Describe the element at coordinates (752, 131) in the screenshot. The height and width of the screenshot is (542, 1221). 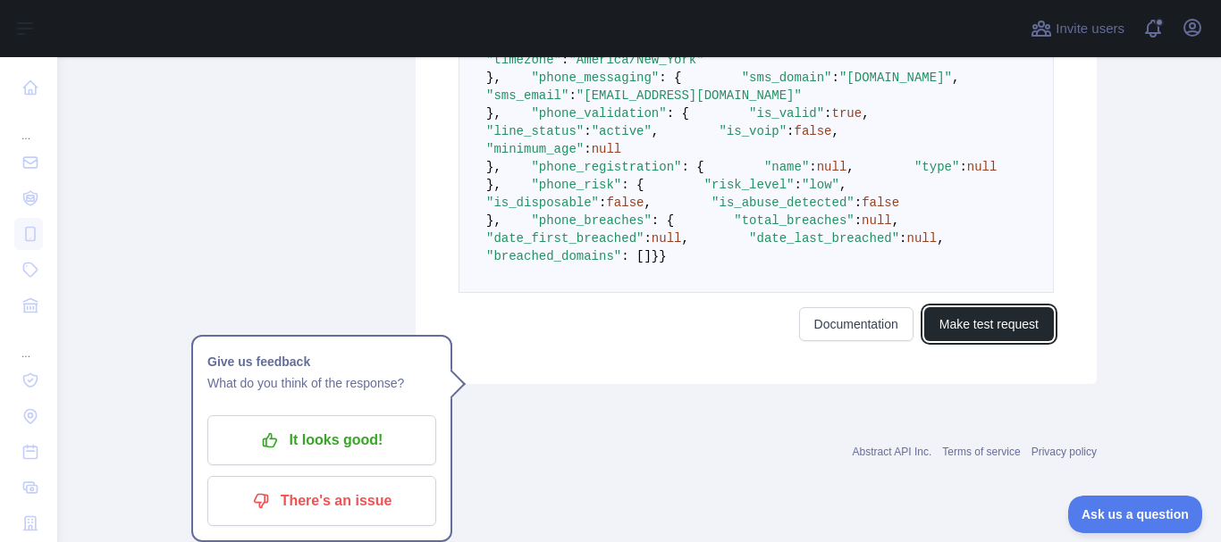
I see `span: "is_voip"` at that location.